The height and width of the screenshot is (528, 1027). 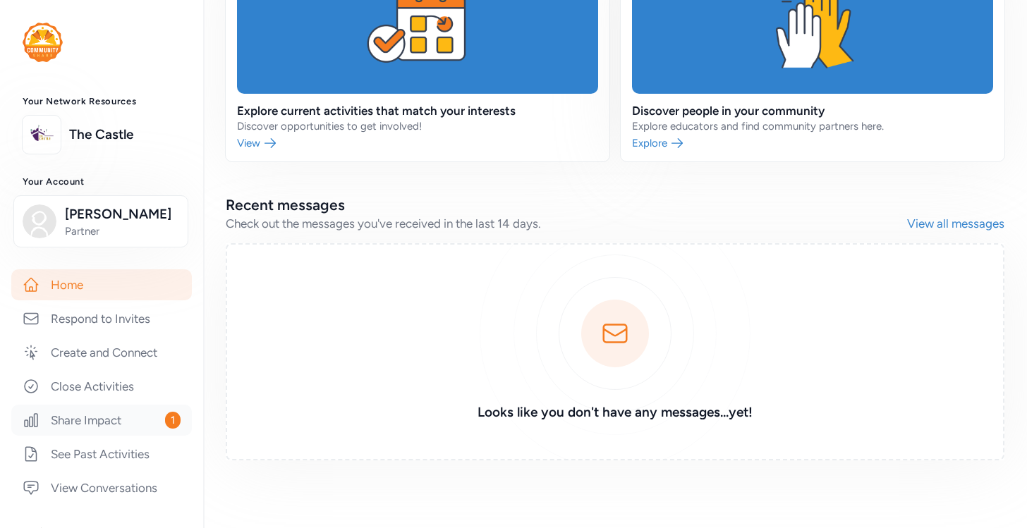 What do you see at coordinates (102, 488) in the screenshot?
I see `a: View Conversations` at bounding box center [102, 488].